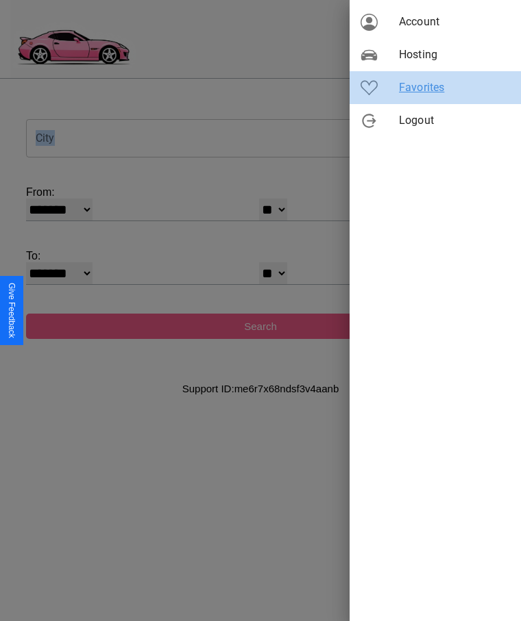  I want to click on div: Logout, so click(435, 121).